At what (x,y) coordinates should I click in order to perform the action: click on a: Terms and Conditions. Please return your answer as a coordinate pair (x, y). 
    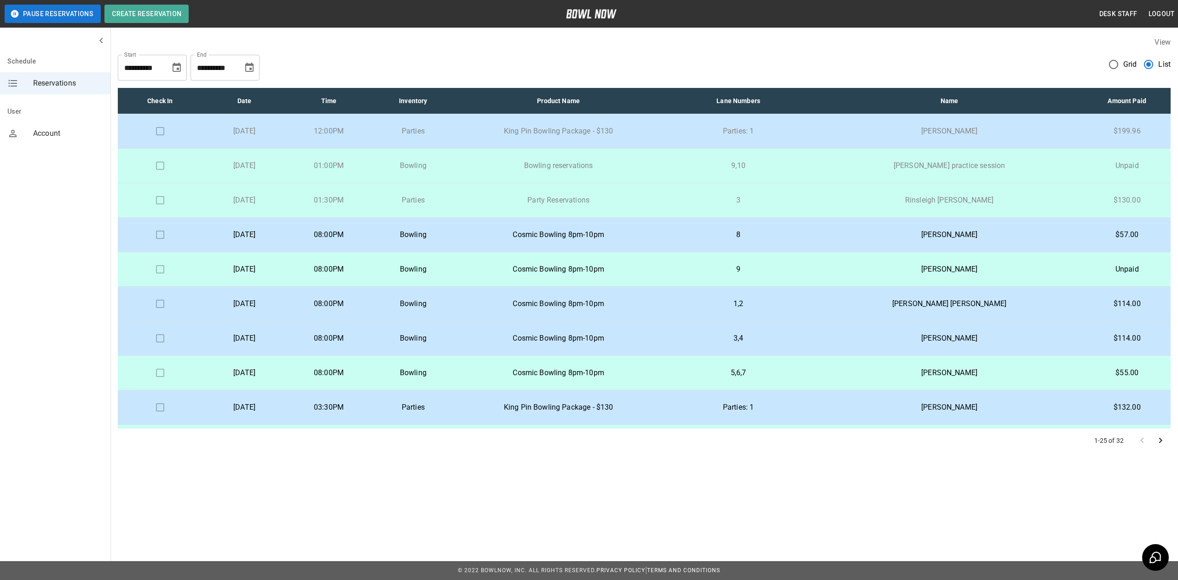
    Looking at the image, I should click on (683, 570).